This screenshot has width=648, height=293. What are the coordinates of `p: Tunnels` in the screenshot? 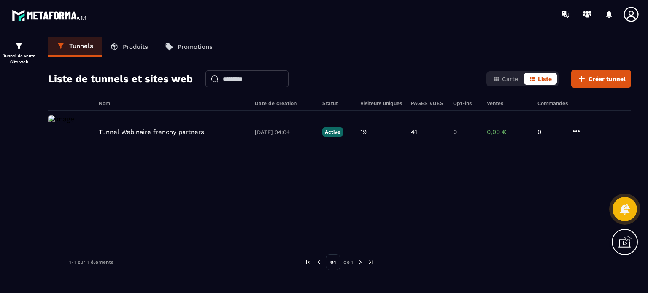 It's located at (81, 46).